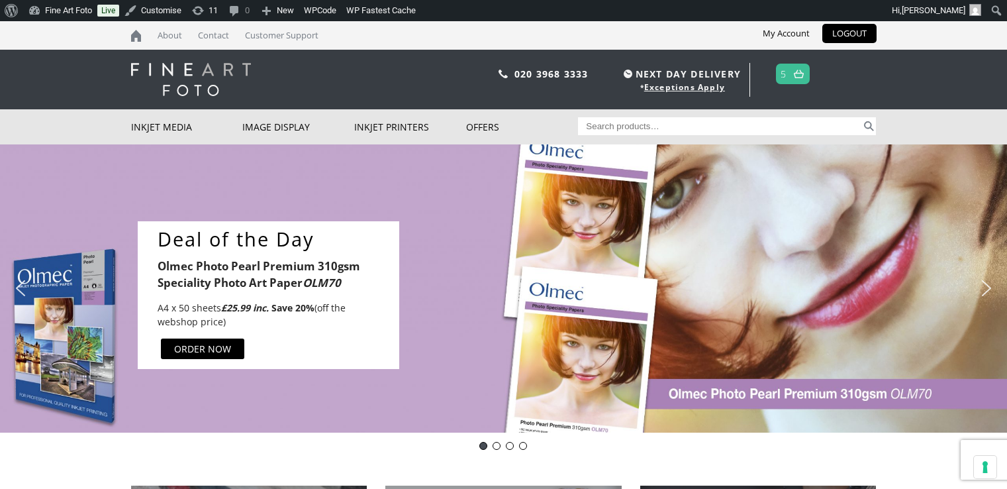 The image size is (1007, 489). I want to click on a: 020 3968 3333, so click(552, 74).